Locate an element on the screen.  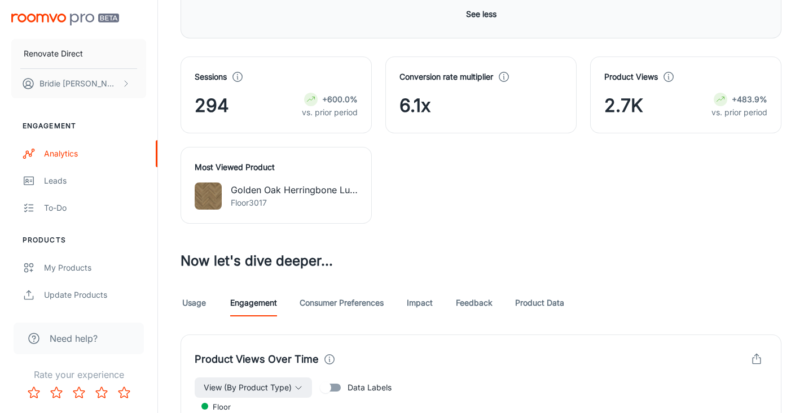
button: Rate 4 star is located at coordinates (102, 392).